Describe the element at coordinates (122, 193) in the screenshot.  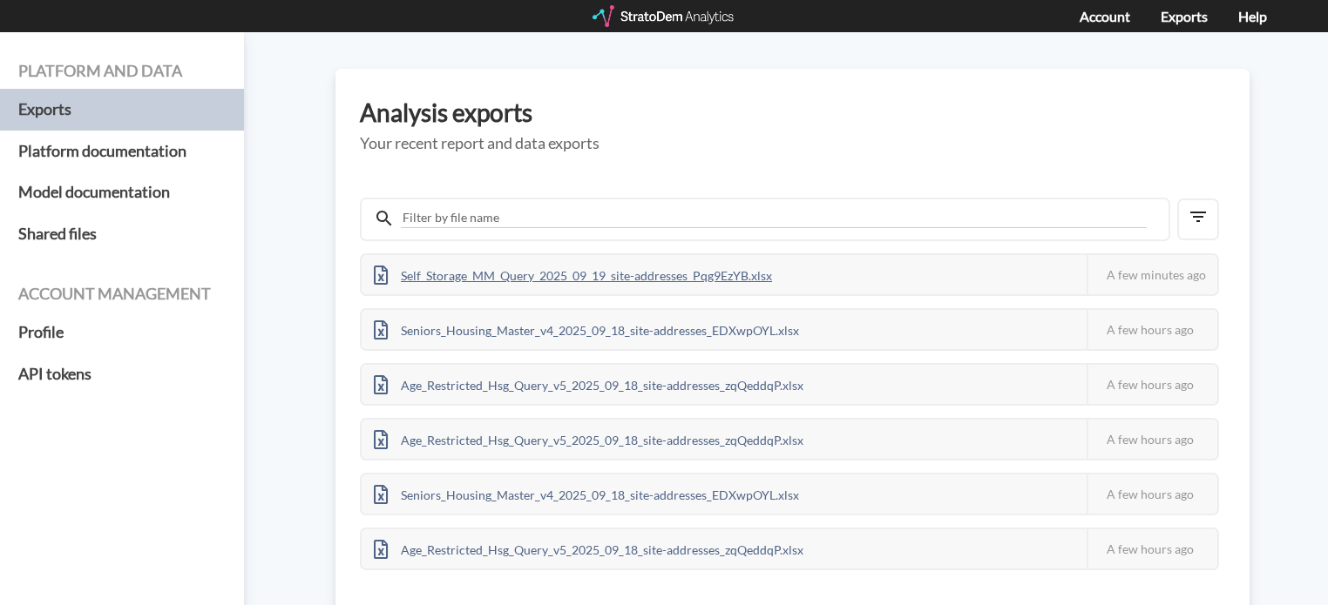
I see `a: Model documentation` at that location.